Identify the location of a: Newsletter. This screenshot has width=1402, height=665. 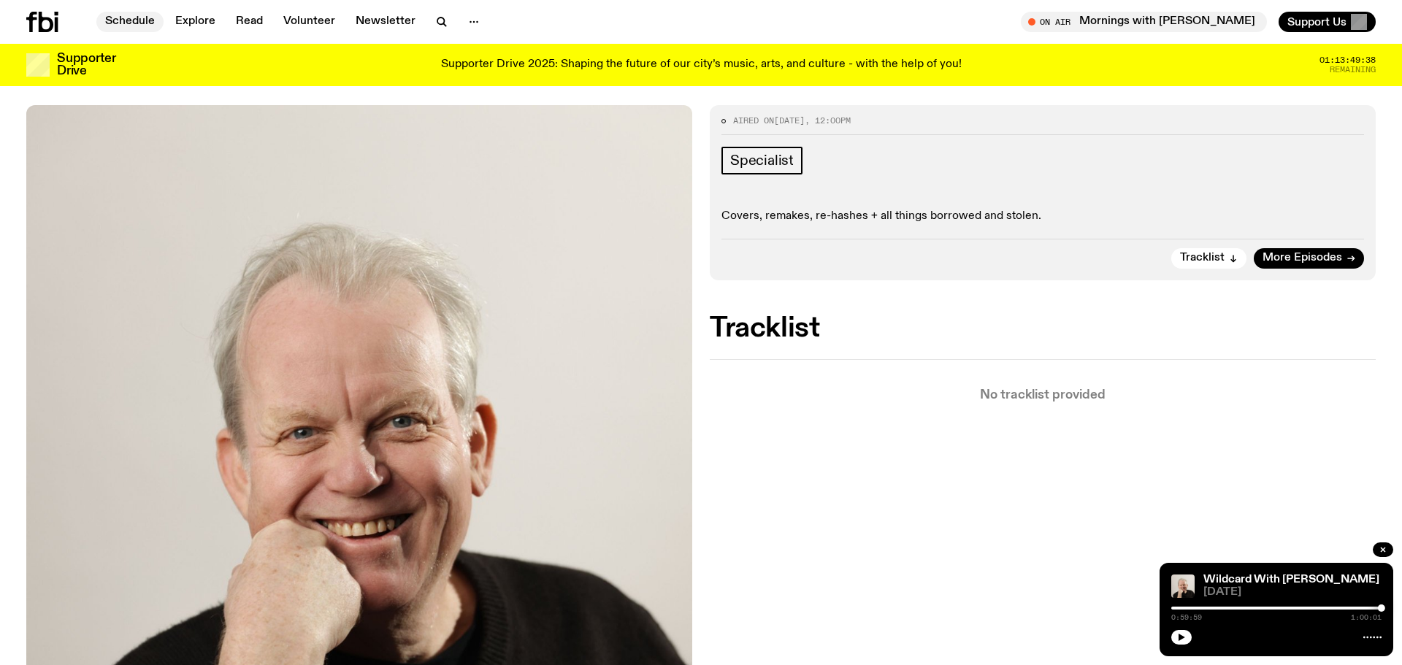
(385, 22).